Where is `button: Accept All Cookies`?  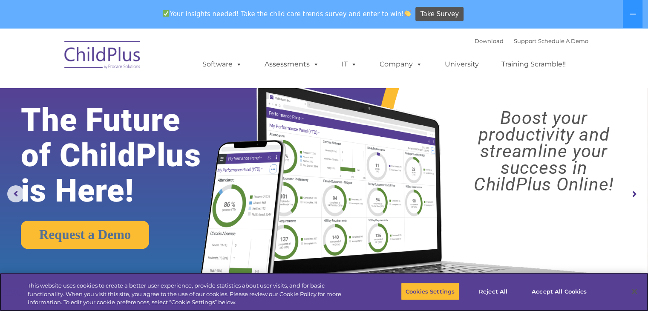
button: Accept All Cookies is located at coordinates (559, 291).